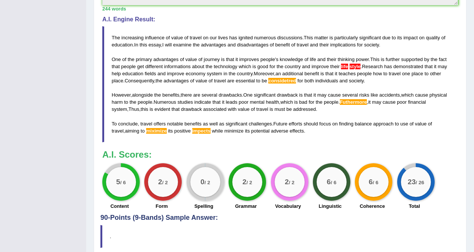 This screenshot has width=474, height=252. Describe the element at coordinates (292, 73) in the screenshot. I see `span: additional` at that location.